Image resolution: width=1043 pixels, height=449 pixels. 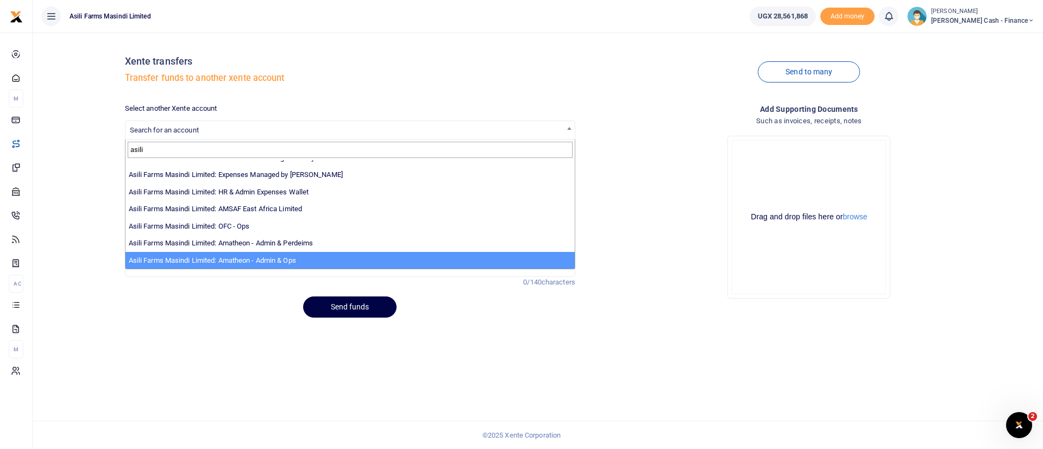 What do you see at coordinates (848, 16) in the screenshot?
I see `li: Toup your wallet` at bounding box center [848, 16].